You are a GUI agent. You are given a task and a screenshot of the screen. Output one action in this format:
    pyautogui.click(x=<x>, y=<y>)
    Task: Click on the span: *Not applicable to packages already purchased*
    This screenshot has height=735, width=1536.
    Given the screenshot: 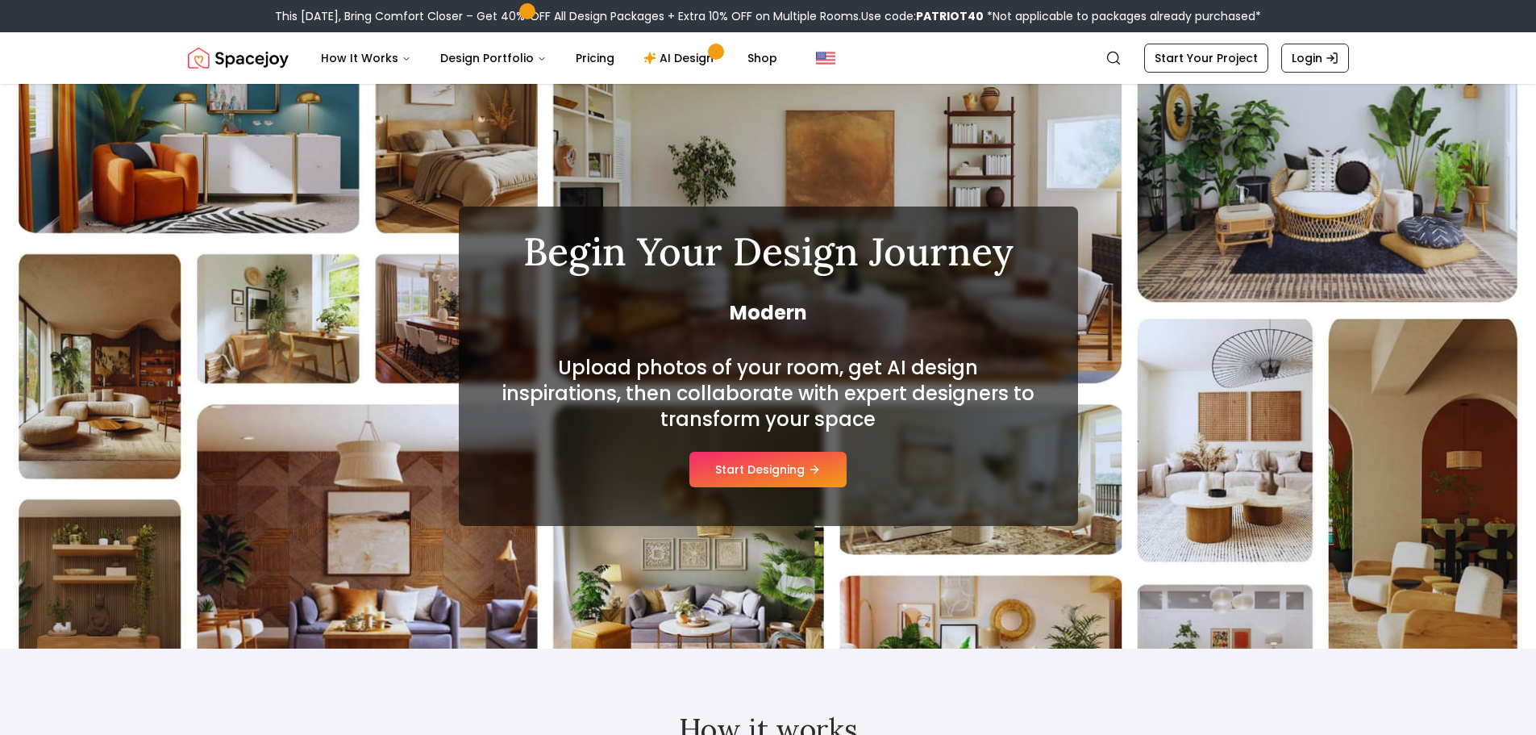 What is the action you would take?
    pyautogui.click(x=1123, y=16)
    